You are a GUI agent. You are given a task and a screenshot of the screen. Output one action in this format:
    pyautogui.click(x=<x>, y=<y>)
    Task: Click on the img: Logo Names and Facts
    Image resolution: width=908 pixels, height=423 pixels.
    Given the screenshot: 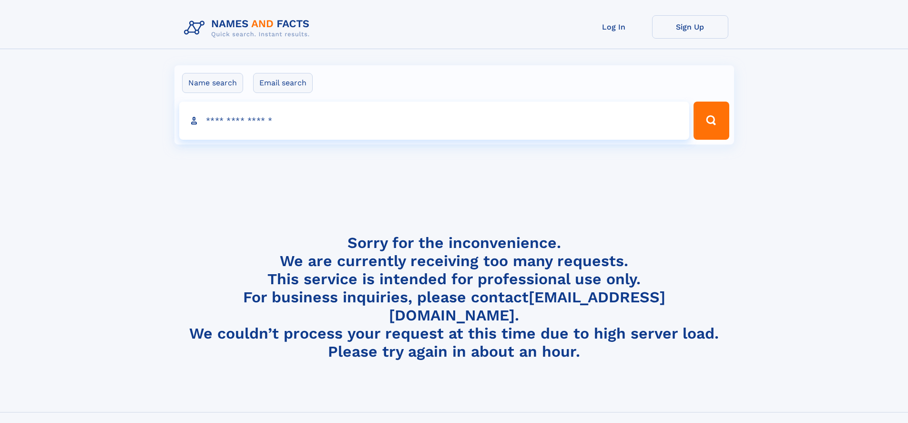 What is the action you would take?
    pyautogui.click(x=249, y=28)
    